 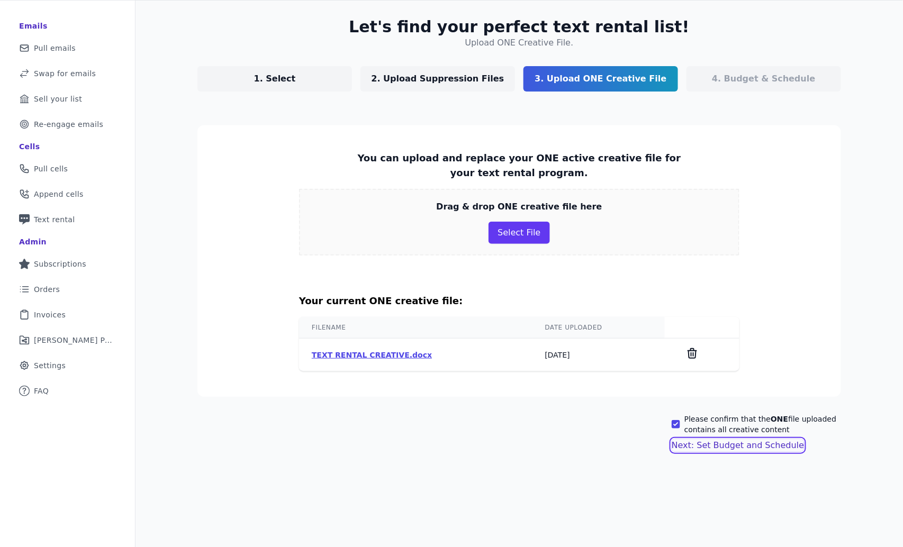 I want to click on button: Select File, so click(x=519, y=233).